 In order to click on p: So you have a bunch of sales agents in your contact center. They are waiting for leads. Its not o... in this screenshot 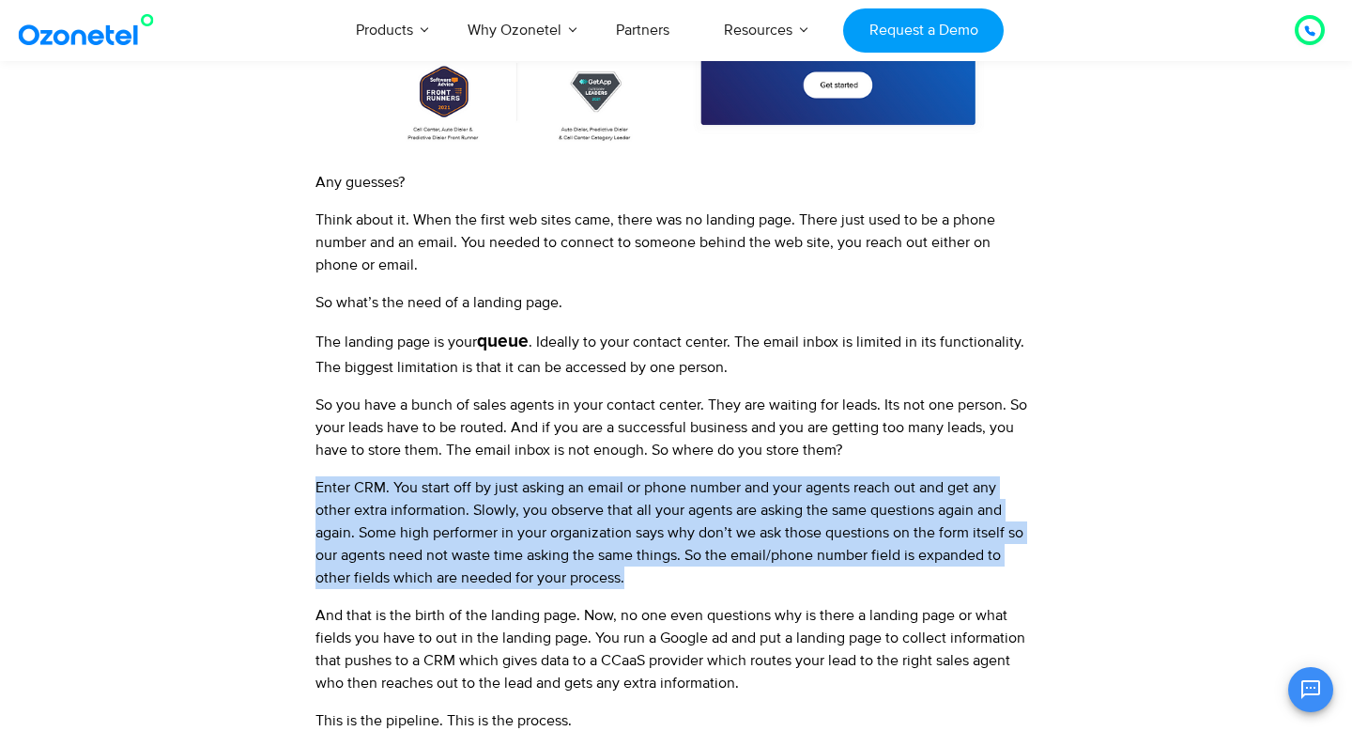, I will do `click(671, 427)`.